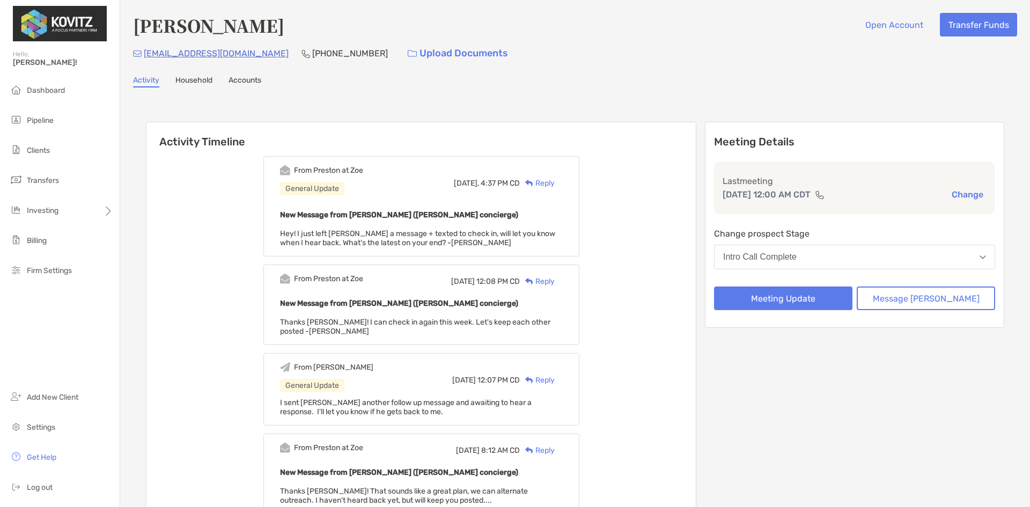  Describe the element at coordinates (245, 82) in the screenshot. I see `a: Accounts` at that location.